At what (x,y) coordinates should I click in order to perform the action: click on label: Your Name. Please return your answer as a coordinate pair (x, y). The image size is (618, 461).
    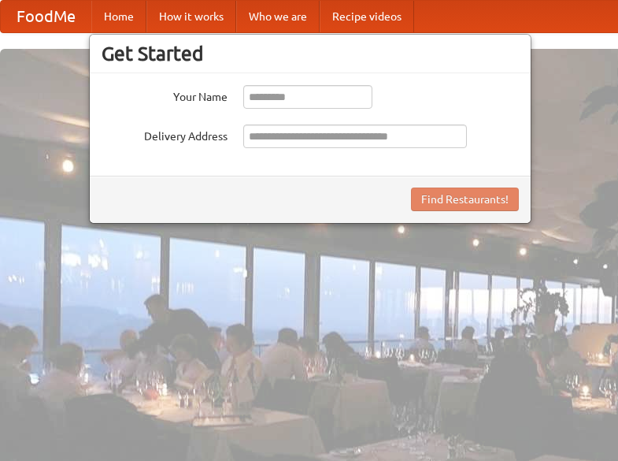
    Looking at the image, I should click on (165, 95).